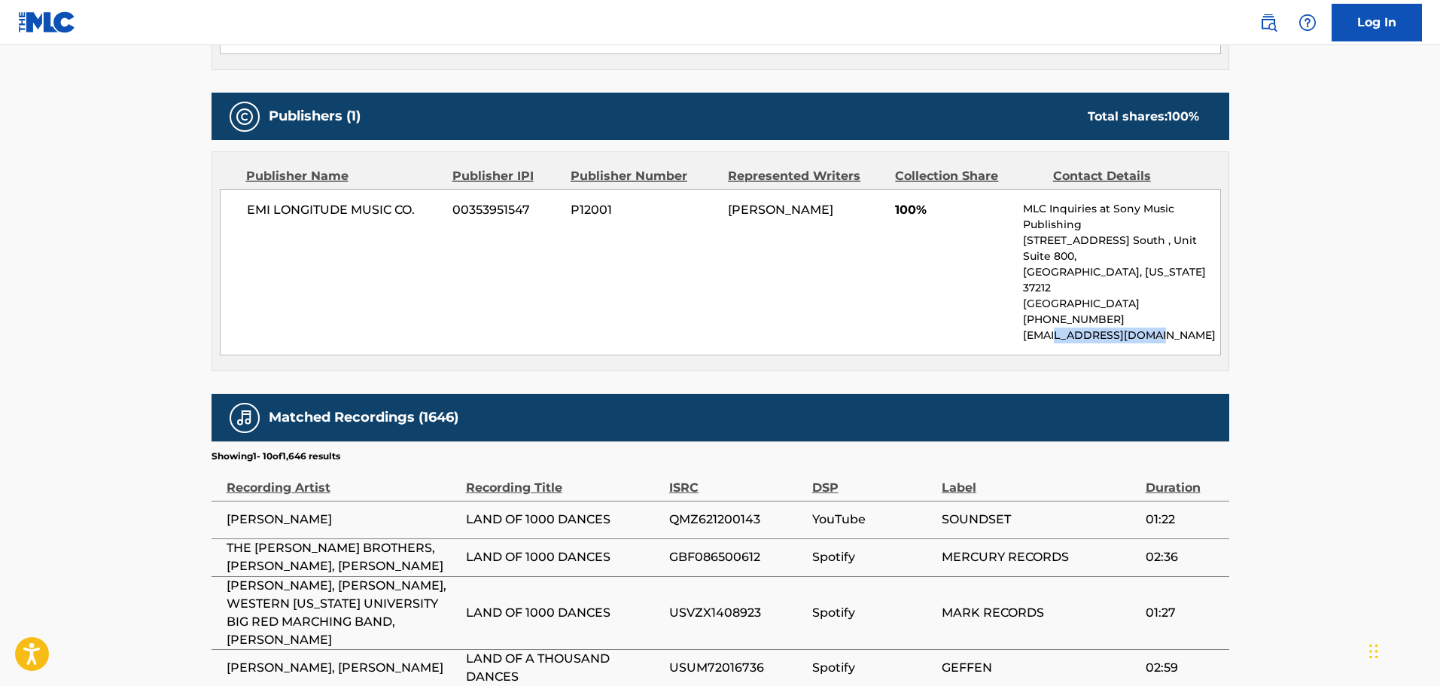 The height and width of the screenshot is (686, 1440). I want to click on a: Log In, so click(1377, 23).